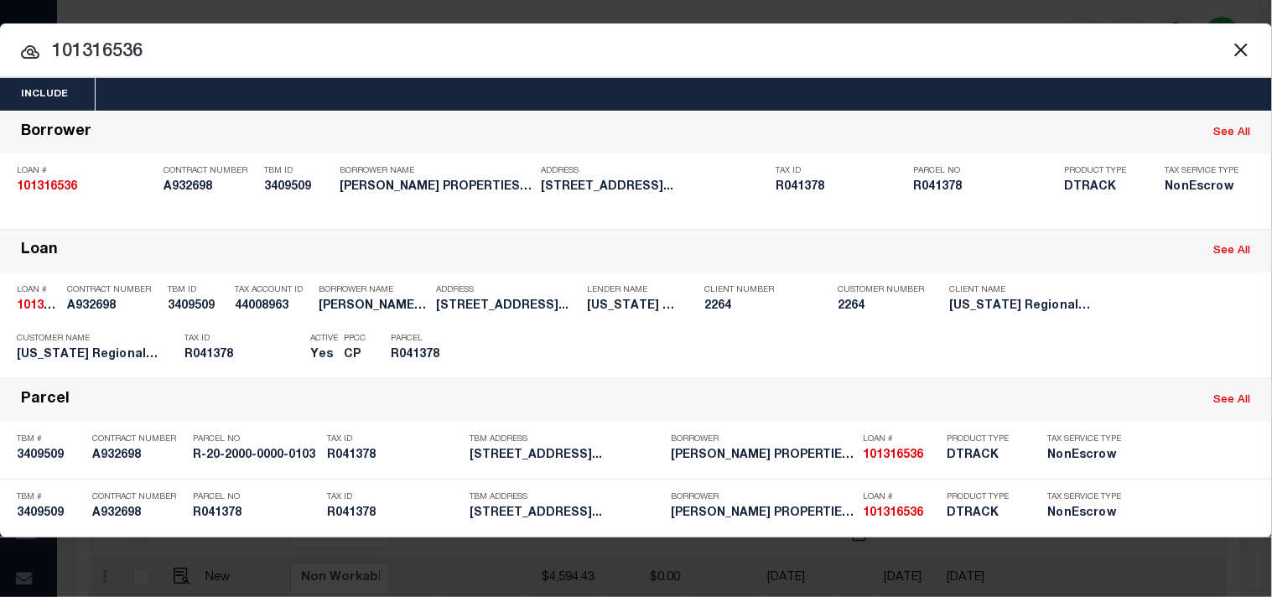  Describe the element at coordinates (56, 133) in the screenshot. I see `div: Borrower` at that location.